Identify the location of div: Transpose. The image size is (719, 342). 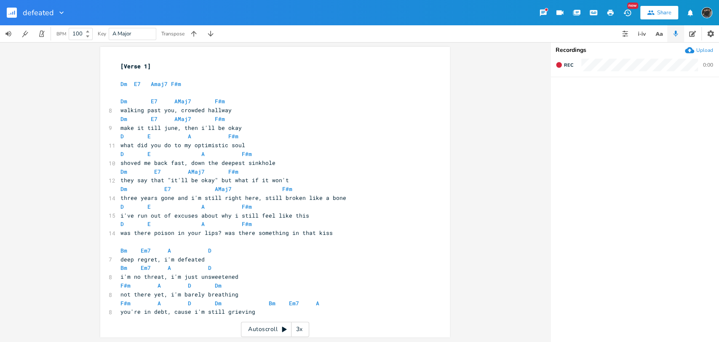
(173, 34).